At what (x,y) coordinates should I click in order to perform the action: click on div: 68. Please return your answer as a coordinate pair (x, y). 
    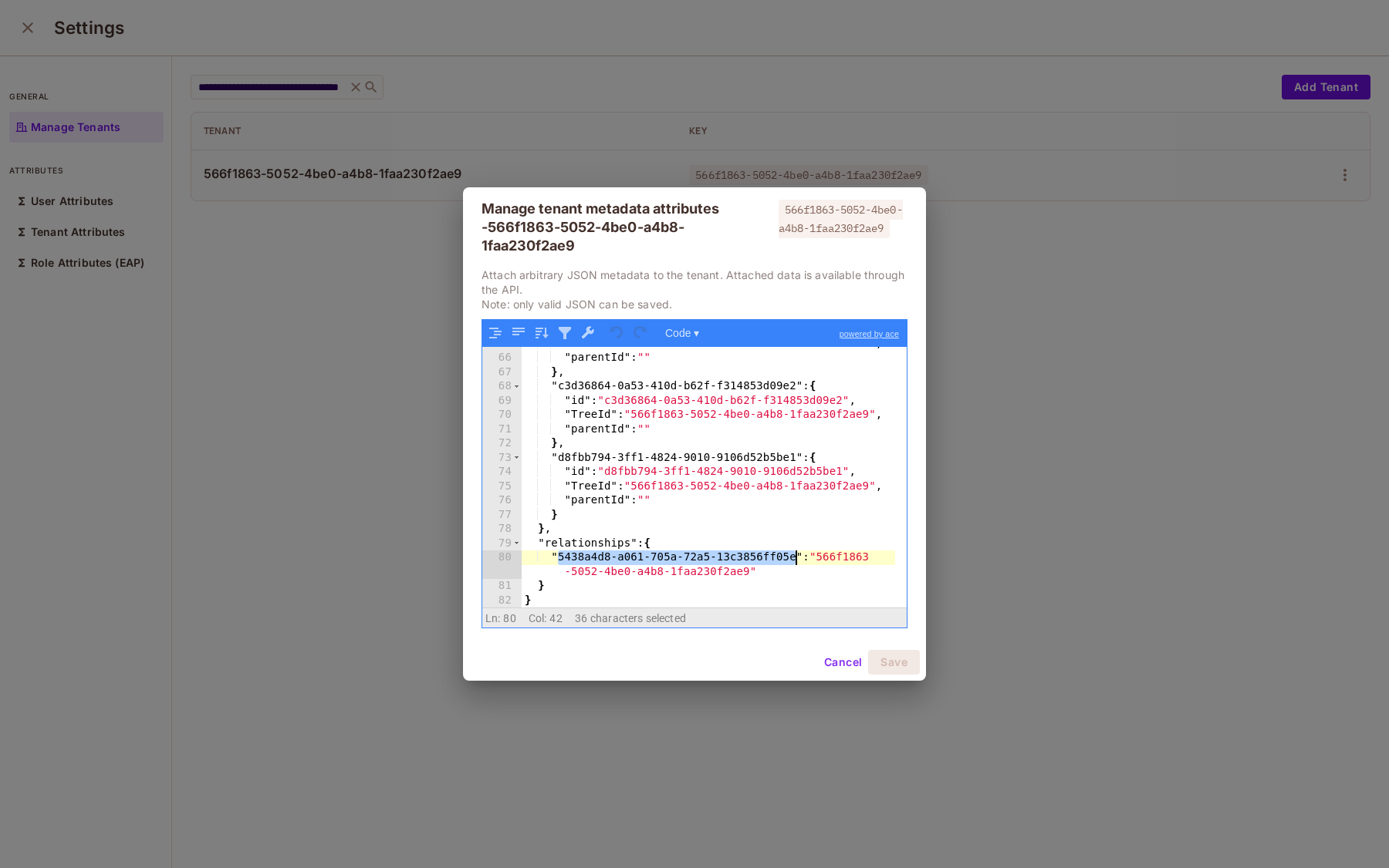
    Looking at the image, I should click on (502, 386).